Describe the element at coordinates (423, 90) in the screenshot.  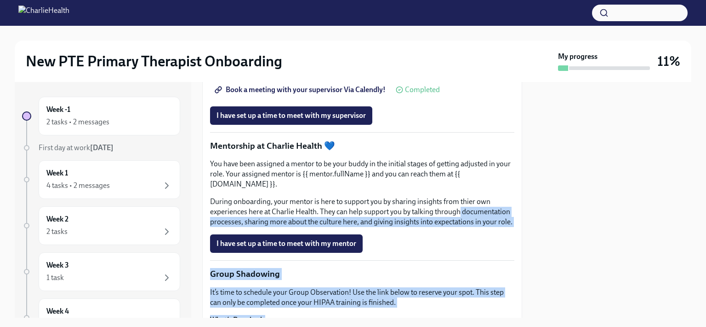
I see `span: Completed` at that location.